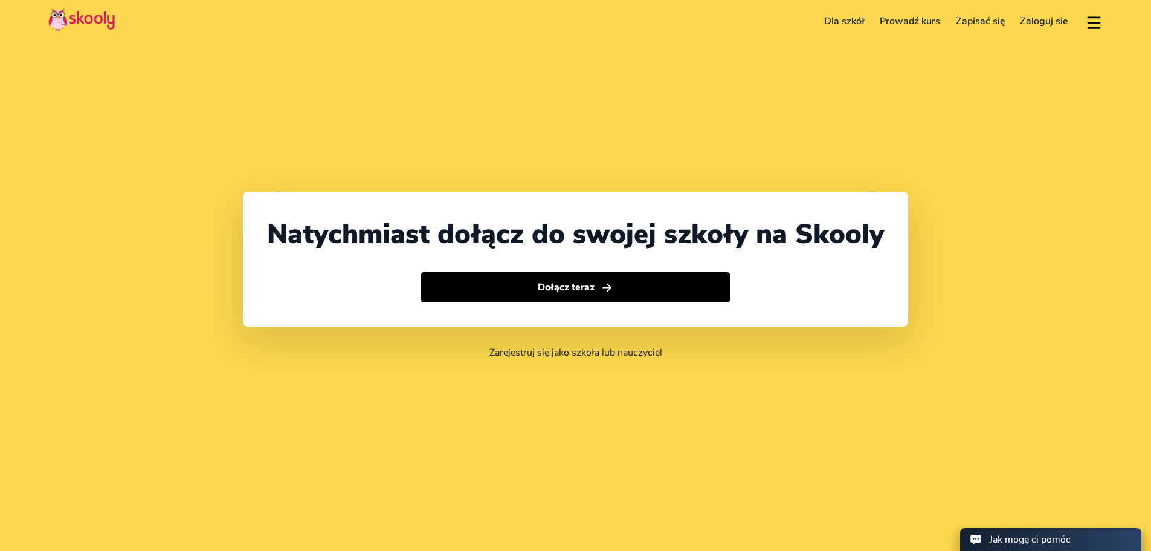 Image resolution: width=1151 pixels, height=551 pixels. I want to click on a: Zarejestruj się jako szkoła lub nauczyciel, so click(576, 352).